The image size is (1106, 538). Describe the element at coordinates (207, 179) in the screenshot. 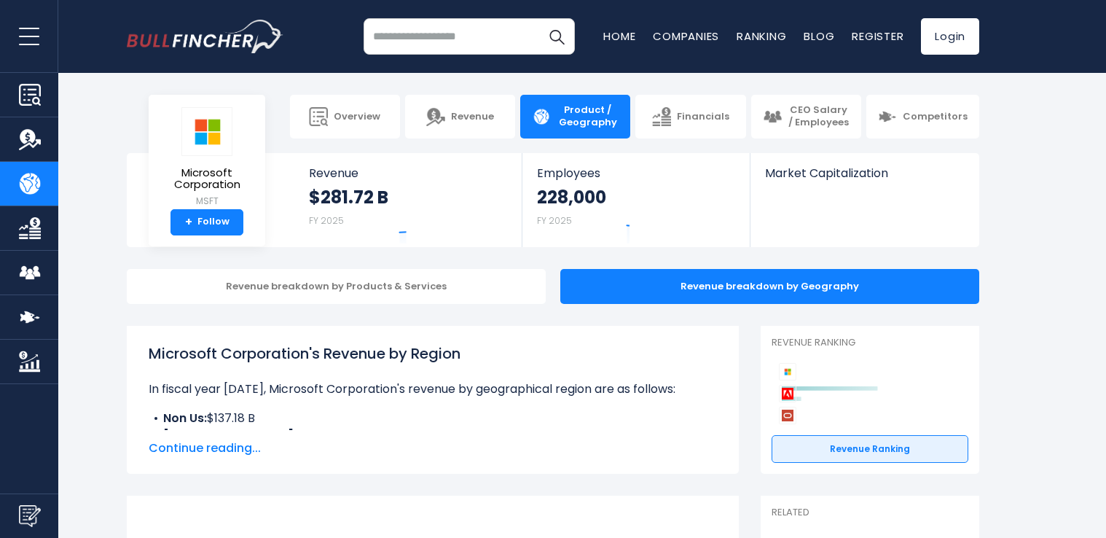

I see `span: Microsoft Corporation` at that location.